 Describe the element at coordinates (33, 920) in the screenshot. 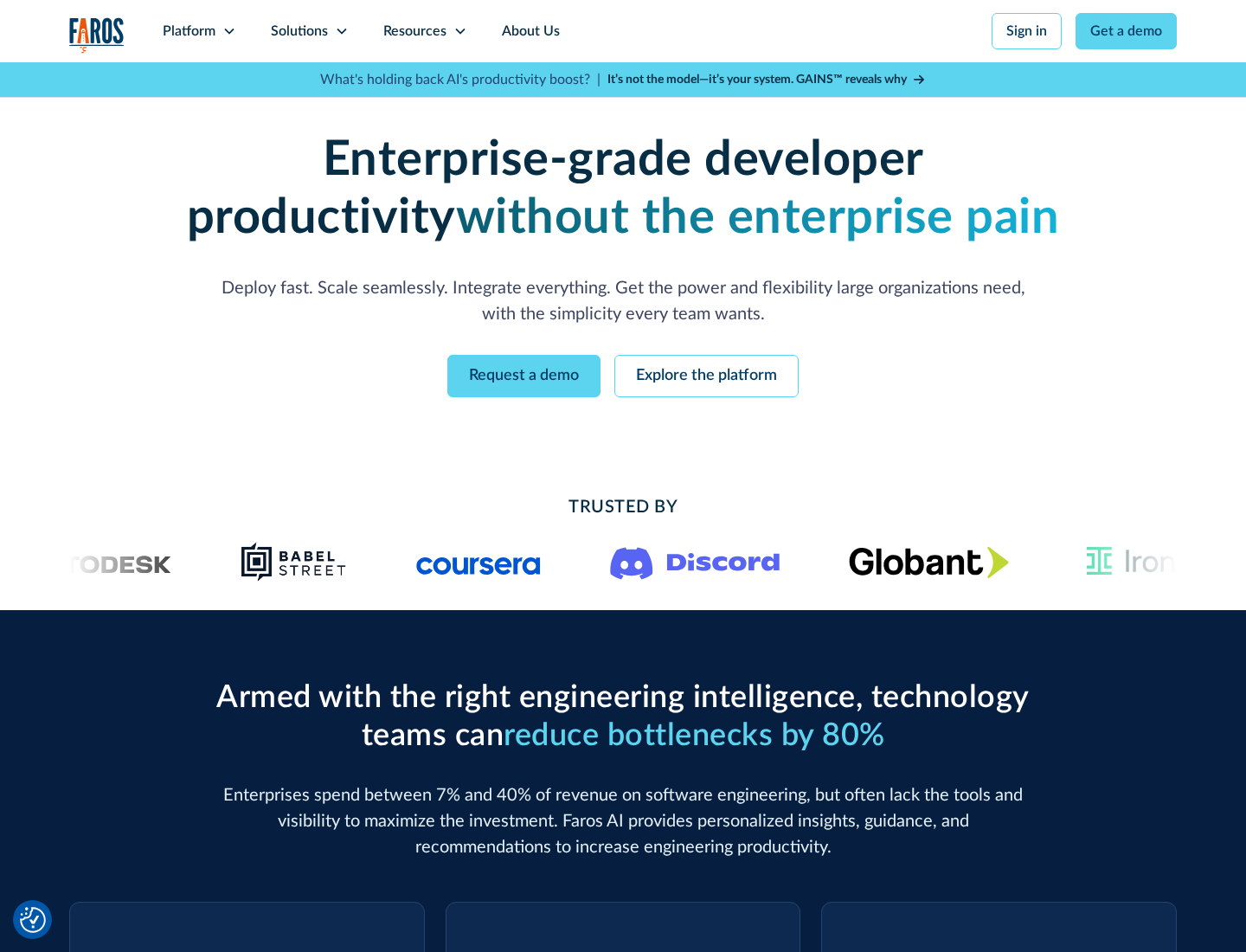

I see `button: Cookie Settings` at that location.